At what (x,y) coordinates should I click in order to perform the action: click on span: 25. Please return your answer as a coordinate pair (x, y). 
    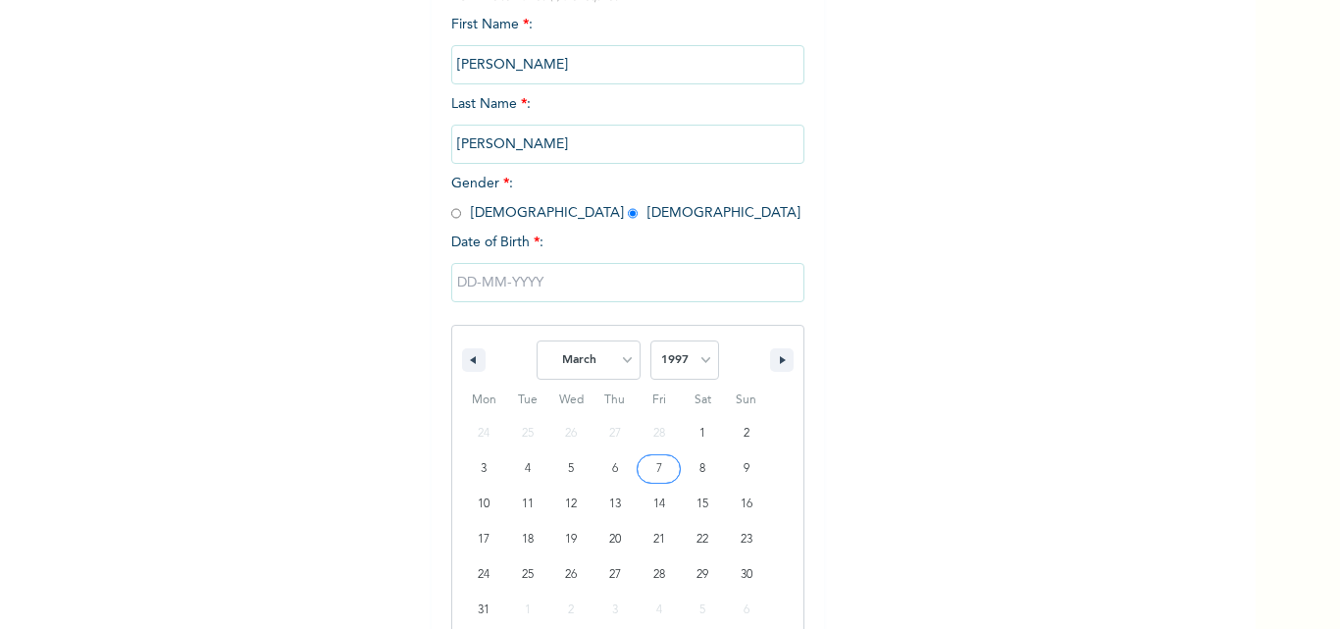
    Looking at the image, I should click on (528, 575).